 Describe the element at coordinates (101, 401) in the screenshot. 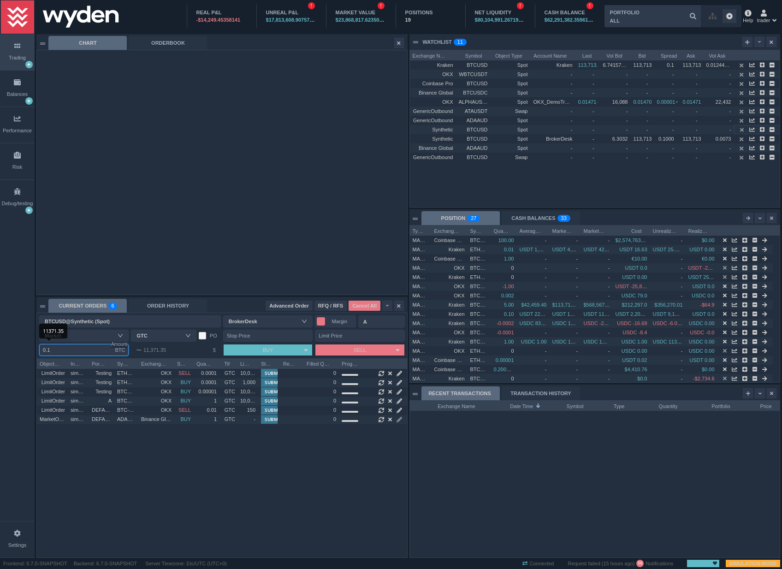

I see `span: A` at that location.